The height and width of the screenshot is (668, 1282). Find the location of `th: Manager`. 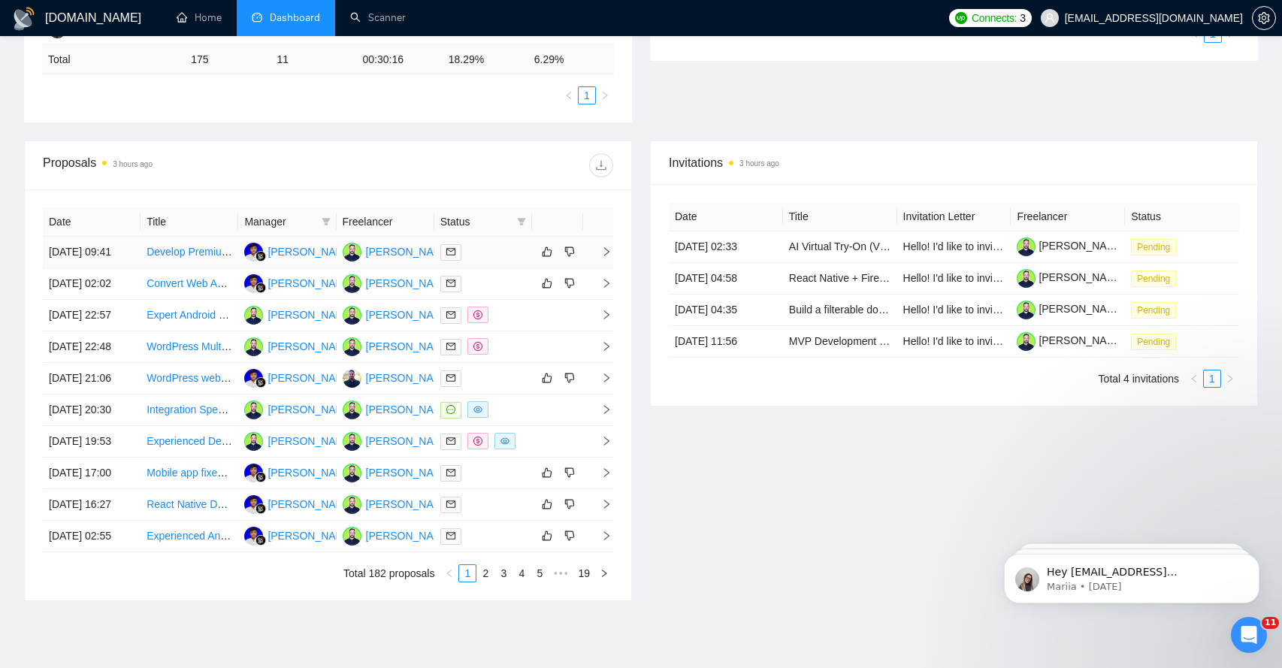

th: Manager is located at coordinates (287, 222).